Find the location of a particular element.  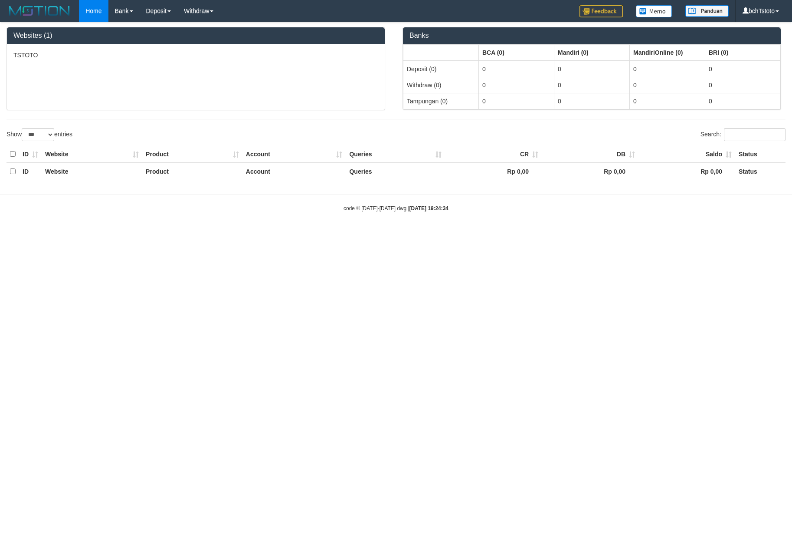

img: Button%20Memo.svg is located at coordinates (654, 11).